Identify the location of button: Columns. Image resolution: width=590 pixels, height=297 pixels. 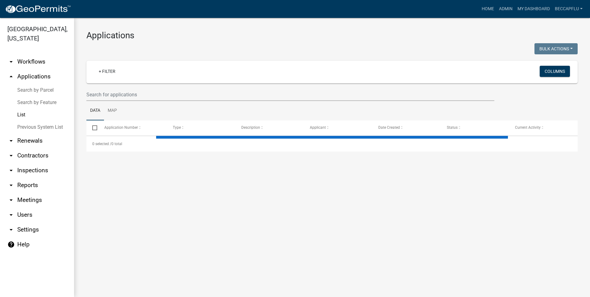
(555, 71).